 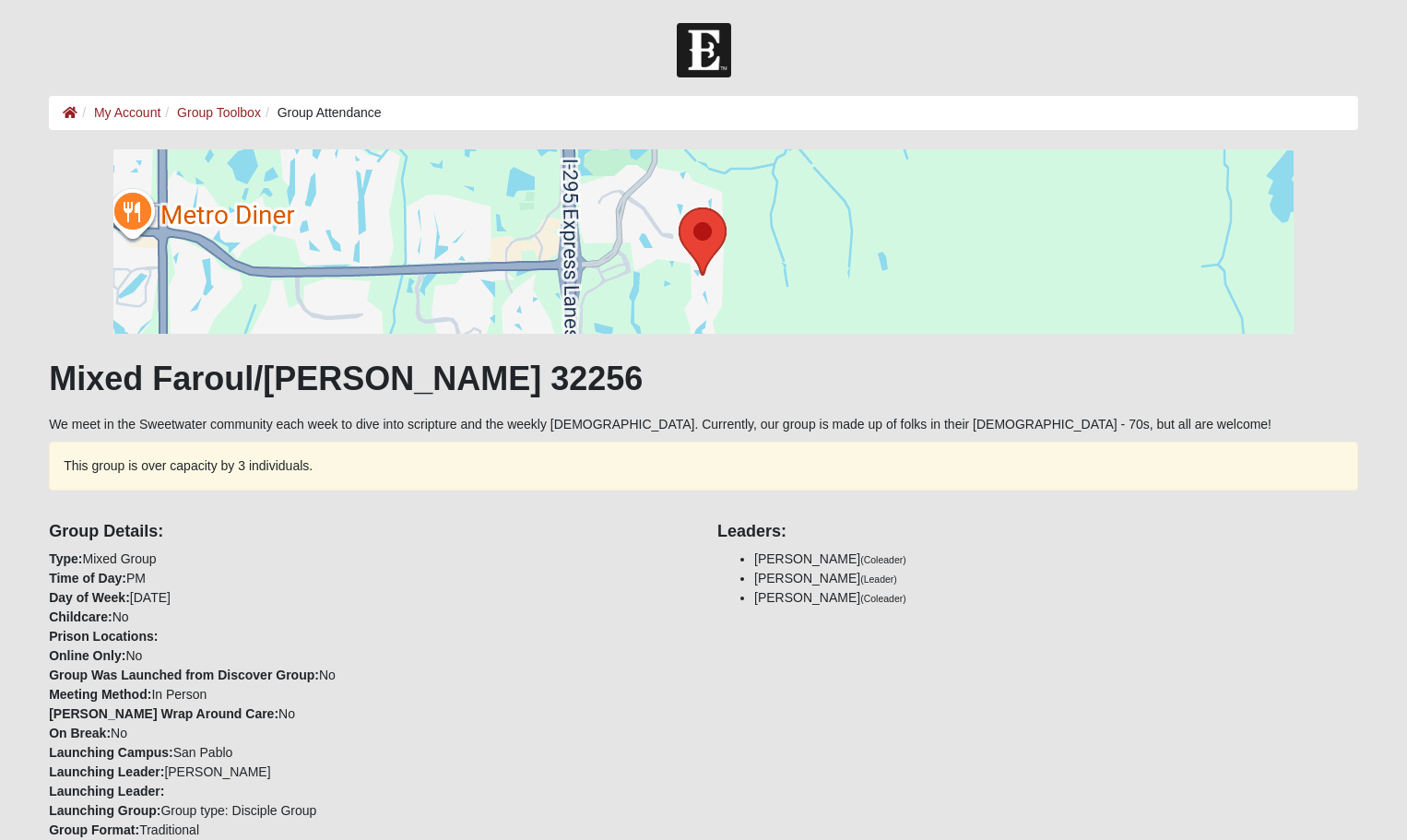 What do you see at coordinates (79, 733) in the screenshot?
I see `strong: On Break:` at bounding box center [79, 733].